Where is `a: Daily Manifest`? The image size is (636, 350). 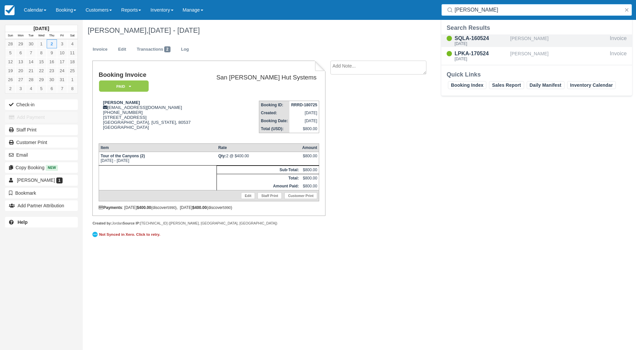
a: Daily Manifest is located at coordinates (546, 85).